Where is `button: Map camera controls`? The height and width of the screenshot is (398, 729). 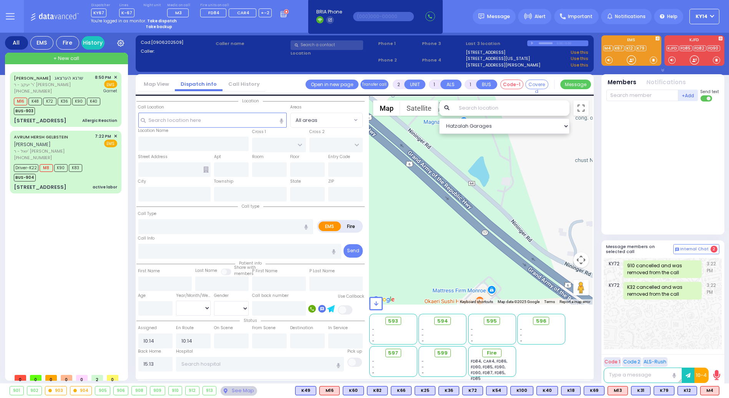 button: Map camera controls is located at coordinates (581, 260).